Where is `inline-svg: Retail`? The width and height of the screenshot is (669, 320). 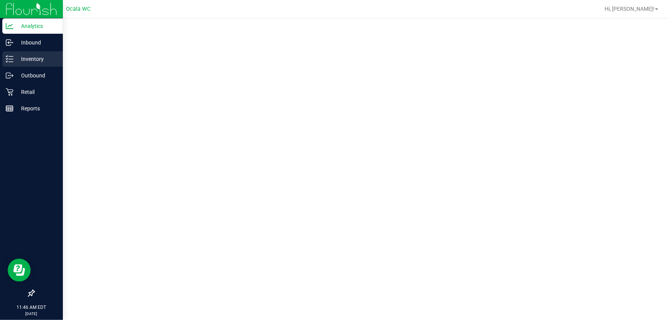 inline-svg: Retail is located at coordinates (10, 92).